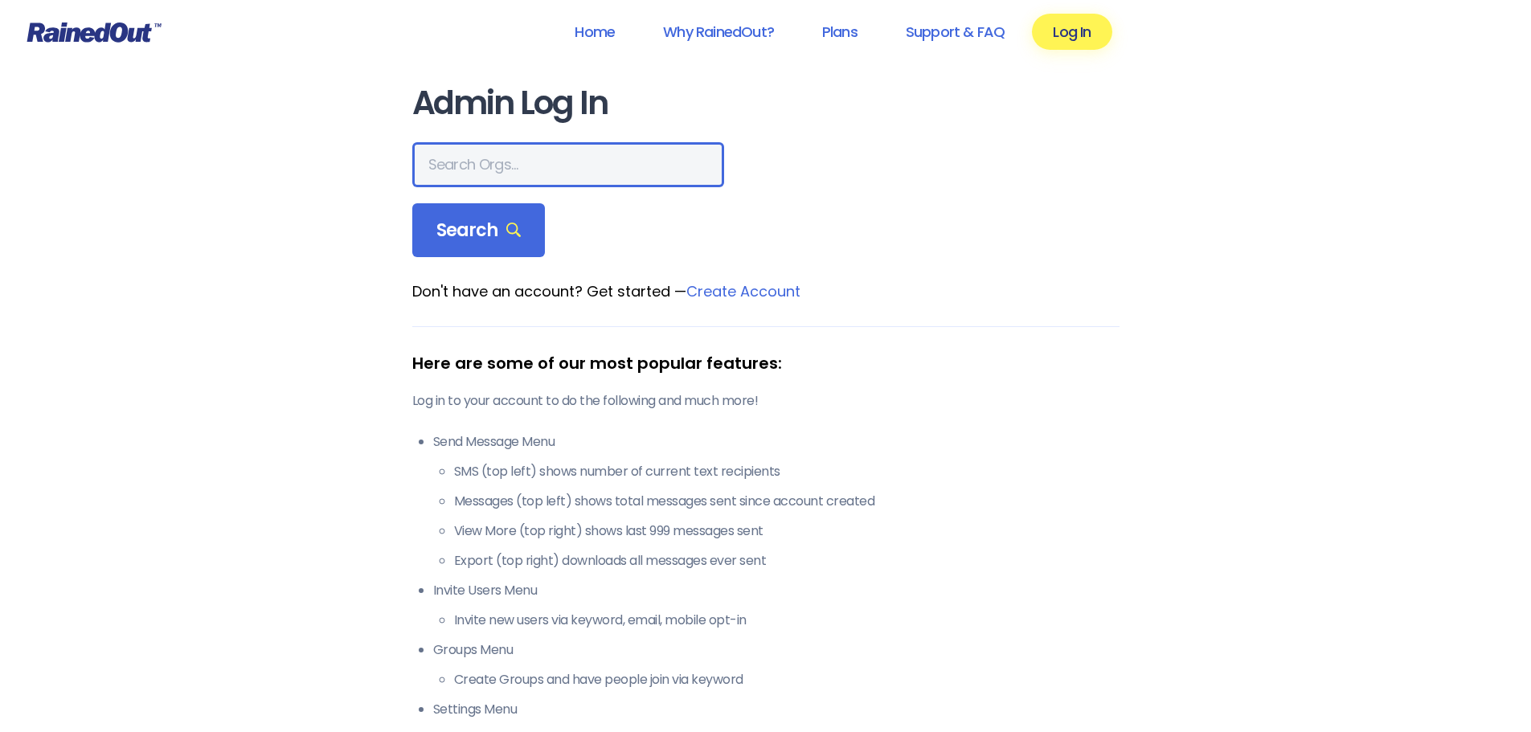 The width and height of the screenshot is (1531, 732). What do you see at coordinates (479, 231) in the screenshot?
I see `span: Search` at bounding box center [479, 231].